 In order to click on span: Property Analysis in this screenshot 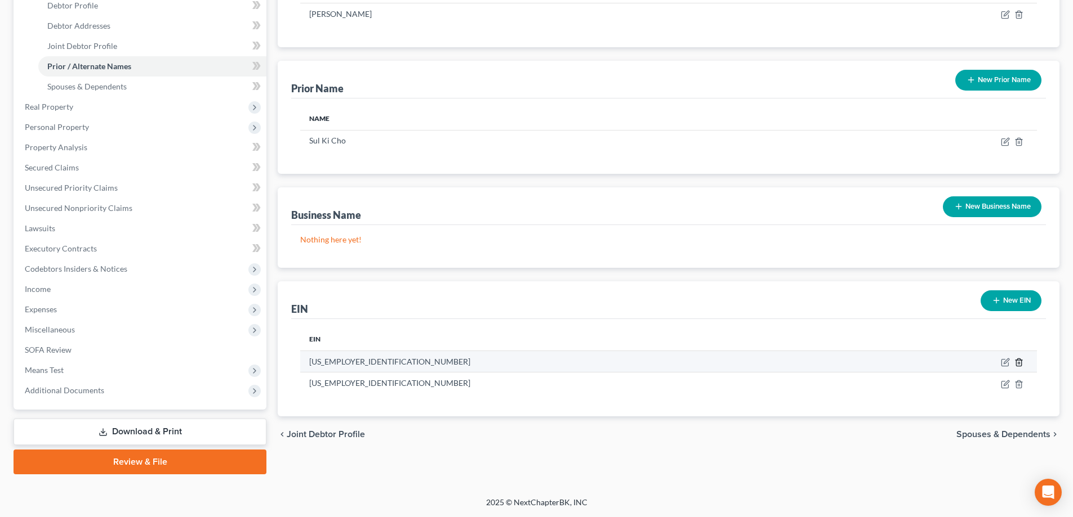, I will do `click(56, 147)`.